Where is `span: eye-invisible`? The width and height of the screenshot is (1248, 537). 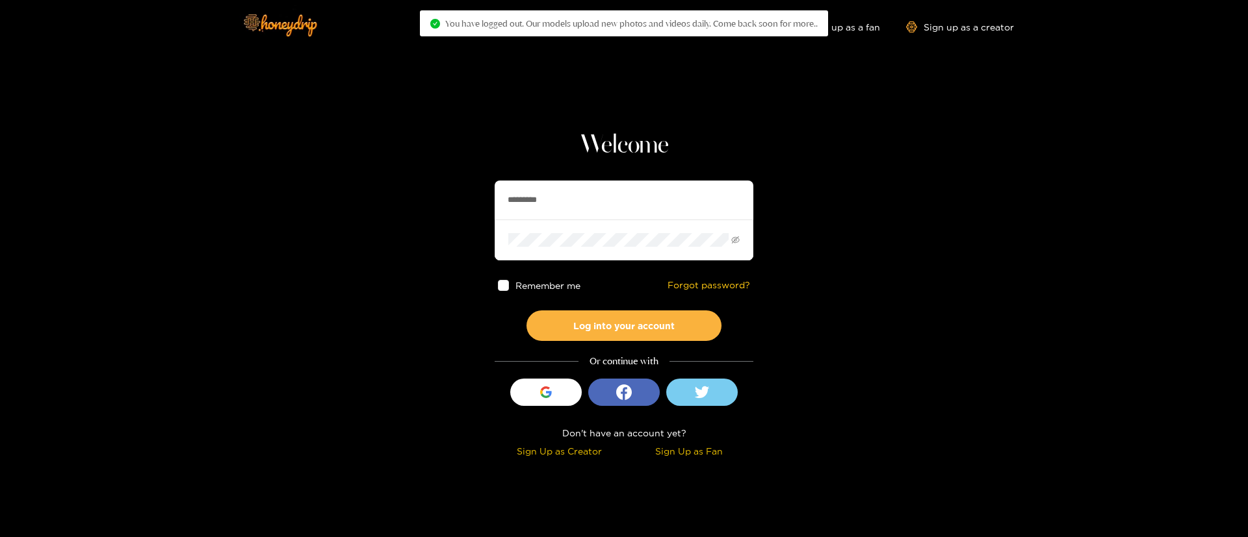
span: eye-invisible is located at coordinates (735, 240).